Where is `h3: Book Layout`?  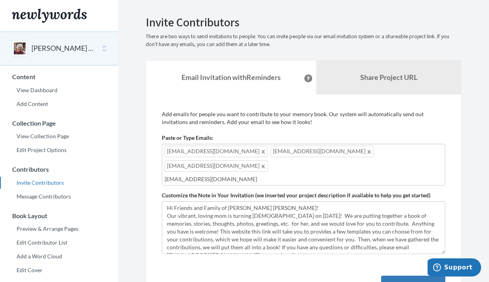 h3: Book Layout is located at coordinates (59, 216).